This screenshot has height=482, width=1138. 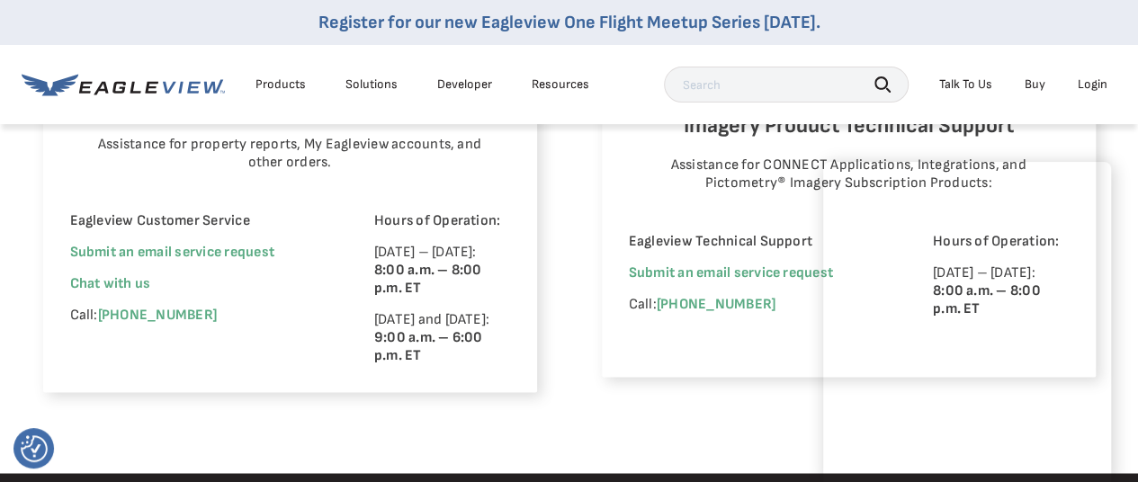 What do you see at coordinates (197, 221) in the screenshot?
I see `p: Eagleview Customer Service` at bounding box center [197, 221].